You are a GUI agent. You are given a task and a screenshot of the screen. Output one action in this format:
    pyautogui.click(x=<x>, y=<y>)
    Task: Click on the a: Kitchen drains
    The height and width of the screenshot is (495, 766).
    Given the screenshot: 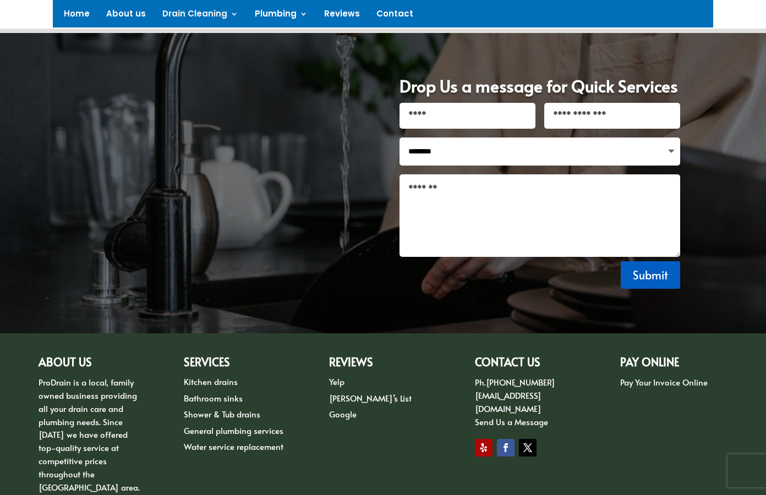 What is the action you would take?
    pyautogui.click(x=211, y=381)
    